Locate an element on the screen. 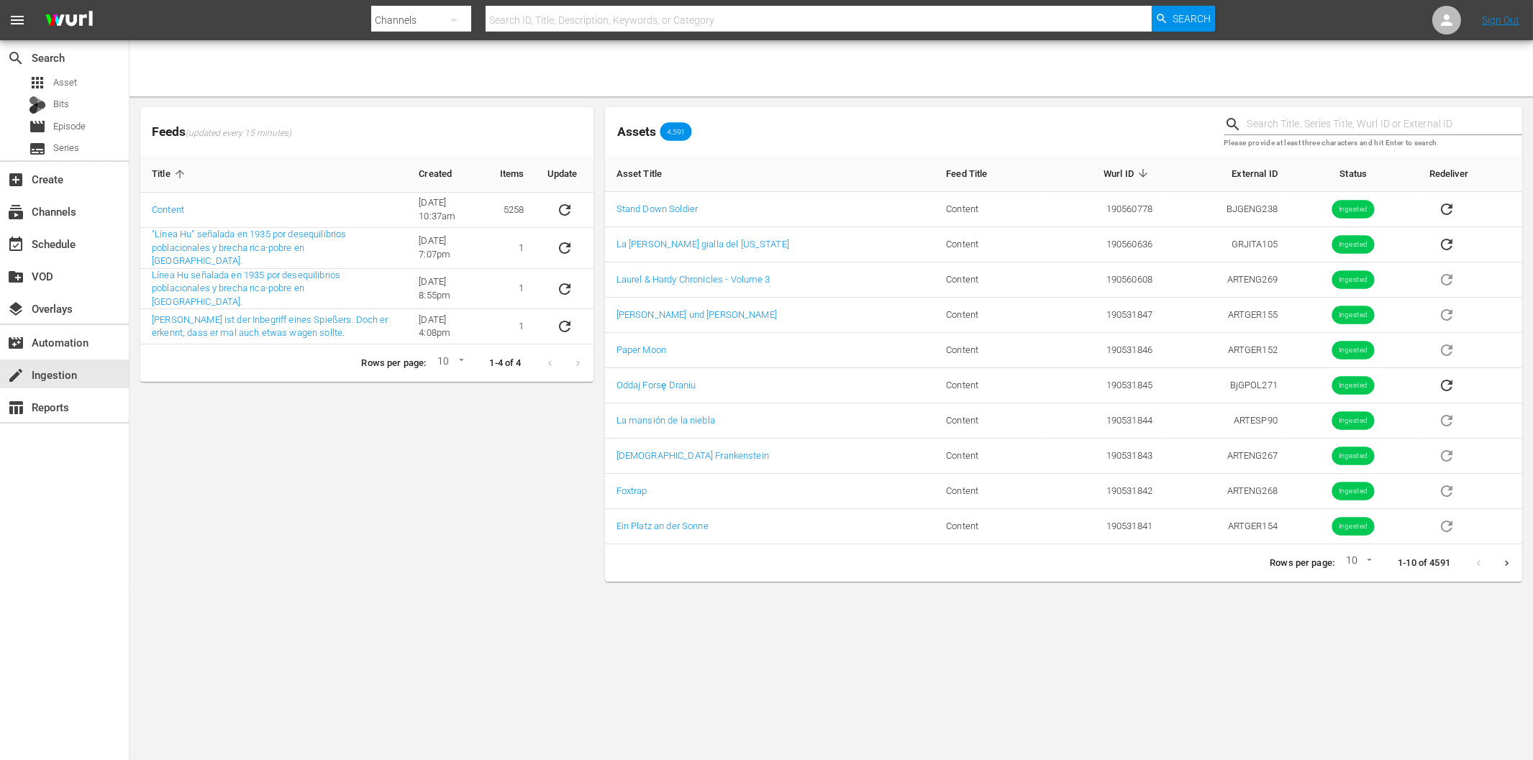 This screenshot has width=1533, height=760. td: GRJITA105 is located at coordinates (1227, 245).